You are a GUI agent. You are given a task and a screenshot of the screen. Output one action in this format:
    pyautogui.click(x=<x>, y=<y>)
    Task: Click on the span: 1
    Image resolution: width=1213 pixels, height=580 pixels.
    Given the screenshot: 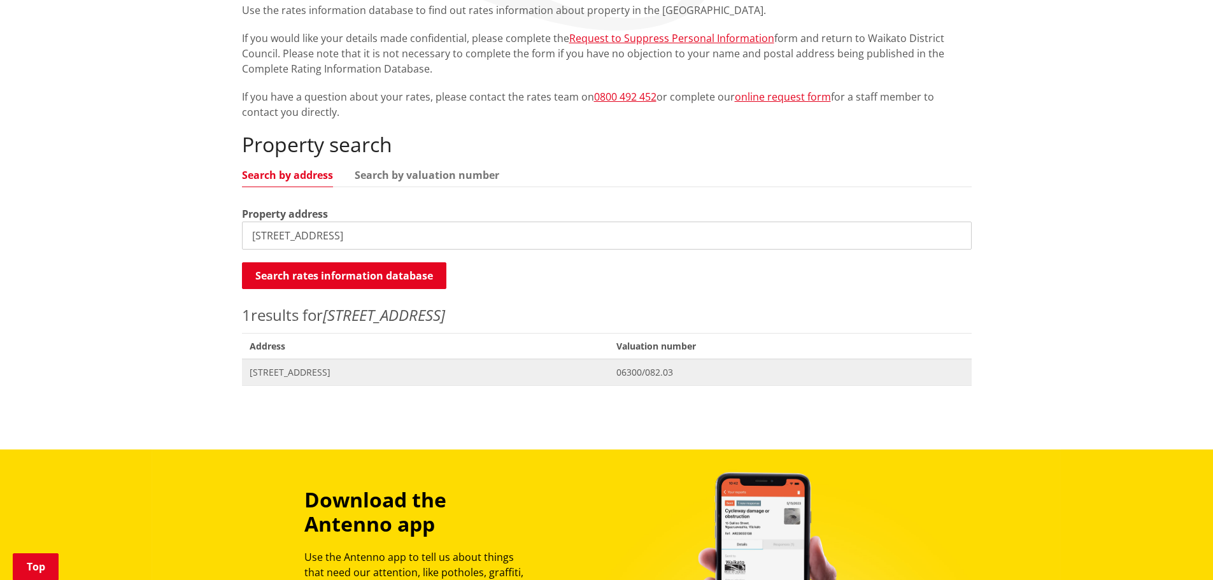 What is the action you would take?
    pyautogui.click(x=246, y=314)
    